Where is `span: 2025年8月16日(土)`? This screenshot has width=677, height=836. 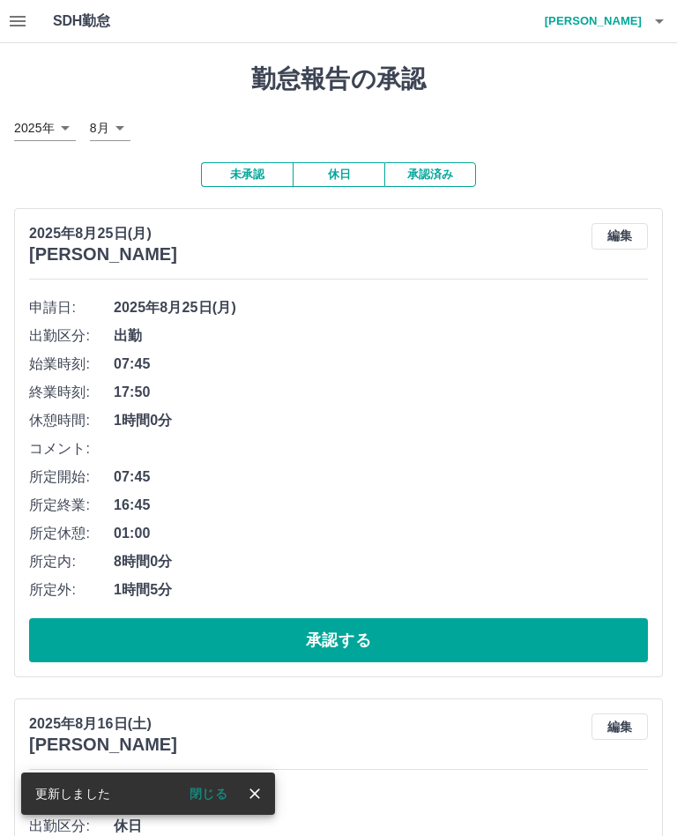
span: 2025年8月16日(土) is located at coordinates (381, 798).